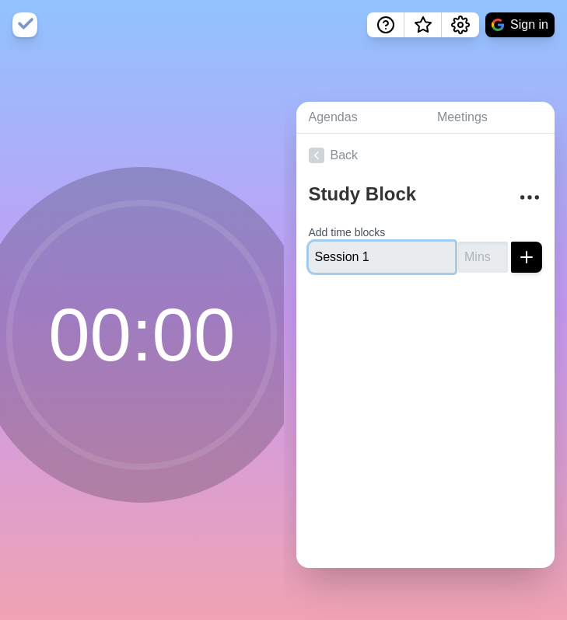 The height and width of the screenshot is (620, 567). What do you see at coordinates (423, 25) in the screenshot?
I see `button: What’s new` at bounding box center [423, 25].